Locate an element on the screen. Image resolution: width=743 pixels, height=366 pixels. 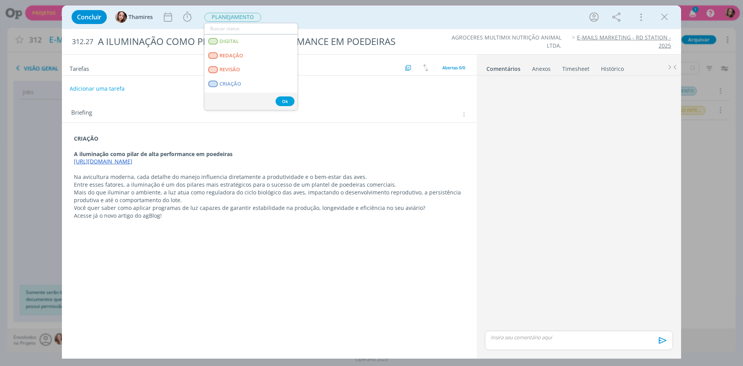
strong: CRIAÇÃO is located at coordinates (86, 138).